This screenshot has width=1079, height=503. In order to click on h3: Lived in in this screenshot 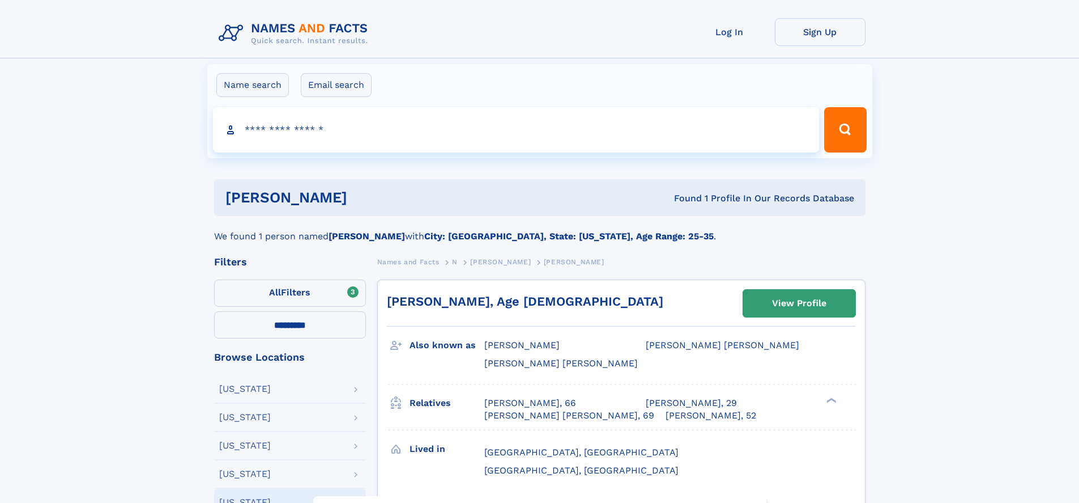, I will do `click(447, 449)`.